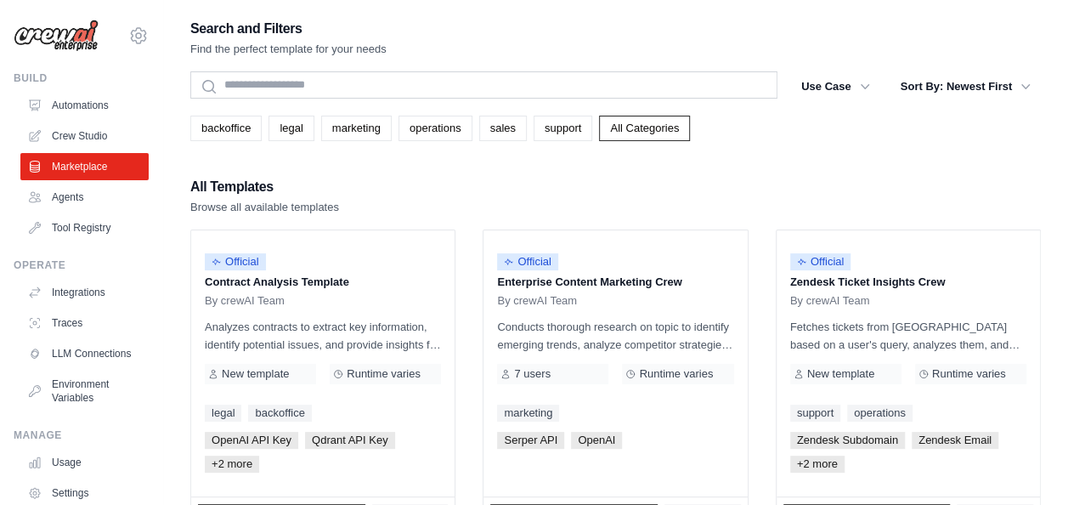 The height and width of the screenshot is (505, 1068). Describe the element at coordinates (84, 292) in the screenshot. I see `a: Integrations` at that location.